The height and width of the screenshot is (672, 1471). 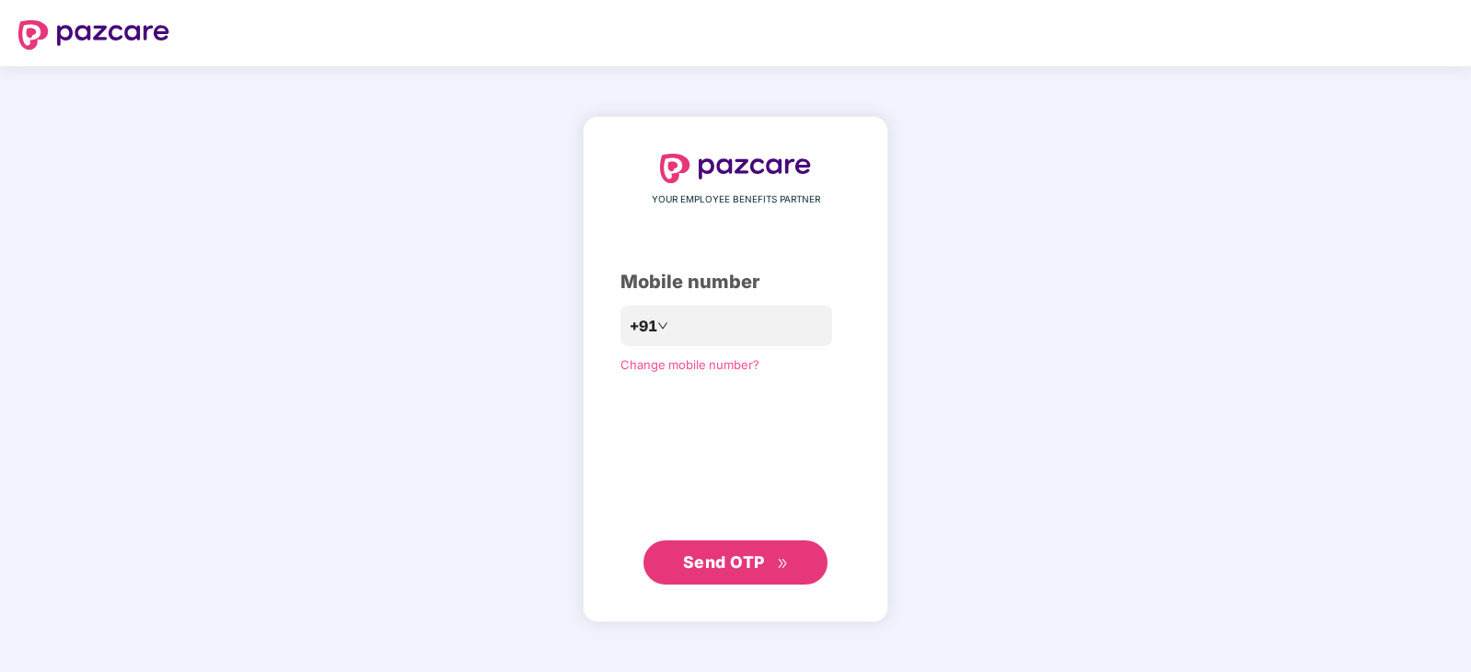 What do you see at coordinates (736, 282) in the screenshot?
I see `div: Mobile number` at bounding box center [736, 282].